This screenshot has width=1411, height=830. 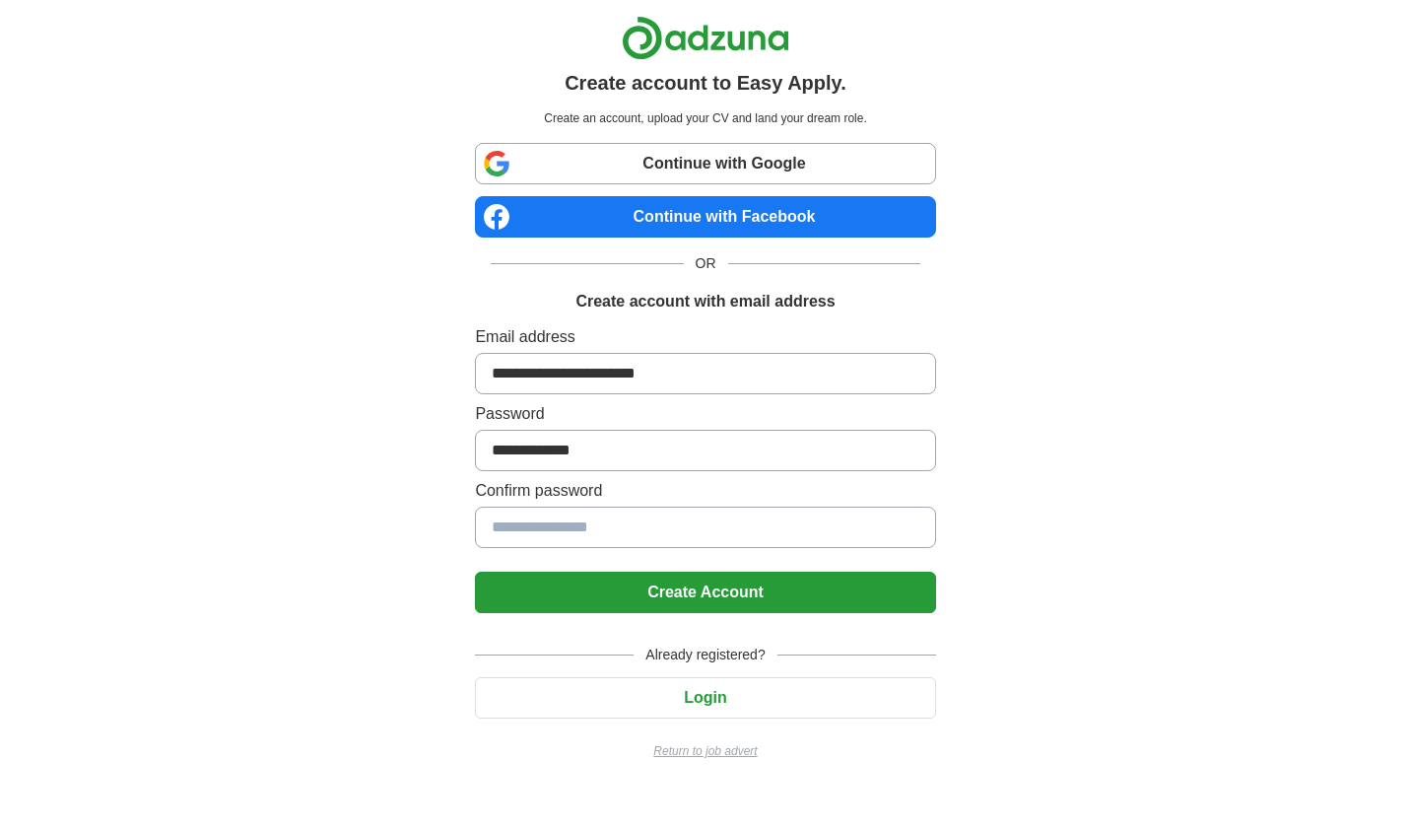 I want to click on span: Already registered?, so click(x=705, y=654).